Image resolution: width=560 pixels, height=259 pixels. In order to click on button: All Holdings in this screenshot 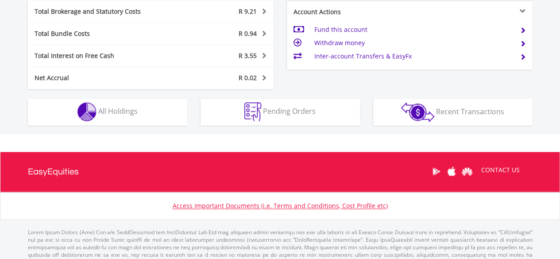, I will do `click(108, 112)`.